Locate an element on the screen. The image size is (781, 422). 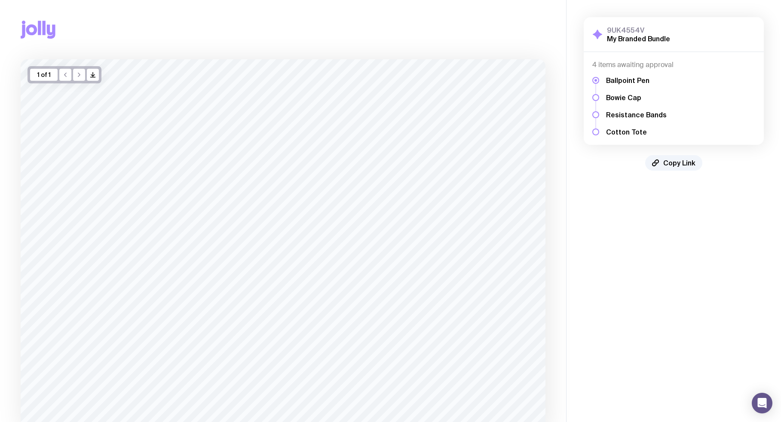
h5: Cotton Tote is located at coordinates (636, 132).